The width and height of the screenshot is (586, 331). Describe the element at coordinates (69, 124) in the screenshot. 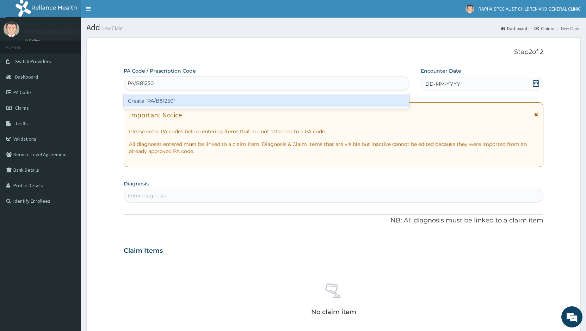

I see `span: We're online!` at that location.